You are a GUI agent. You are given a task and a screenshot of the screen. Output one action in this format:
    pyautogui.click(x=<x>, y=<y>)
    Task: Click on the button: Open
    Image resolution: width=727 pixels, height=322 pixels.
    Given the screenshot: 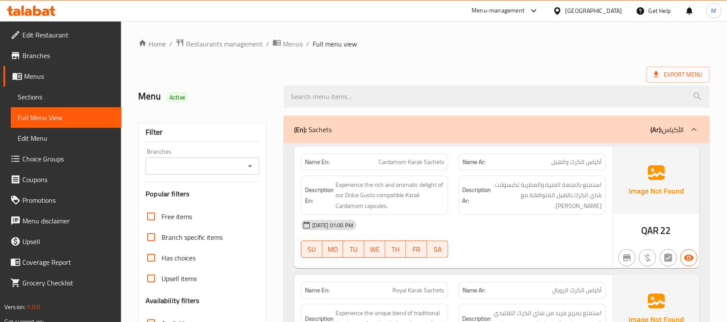 What is the action you would take?
    pyautogui.click(x=250, y=166)
    